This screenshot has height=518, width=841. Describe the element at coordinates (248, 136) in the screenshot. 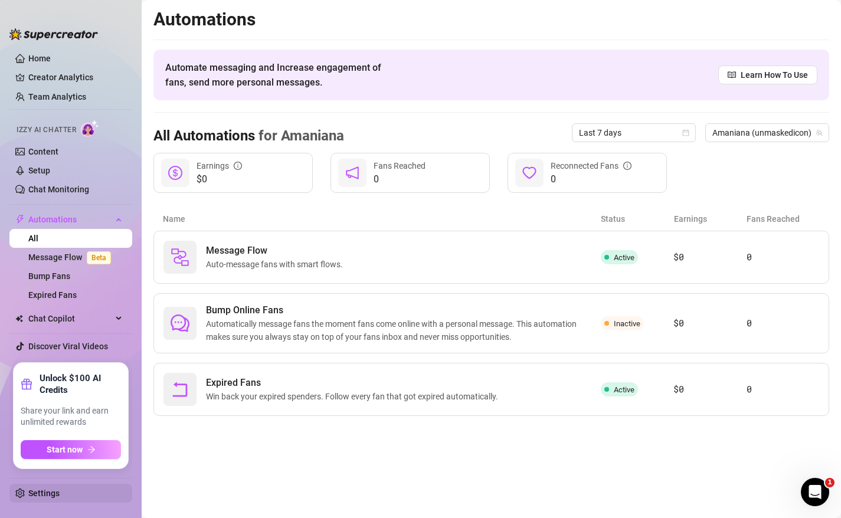

I see `h3: All Automations` at that location.